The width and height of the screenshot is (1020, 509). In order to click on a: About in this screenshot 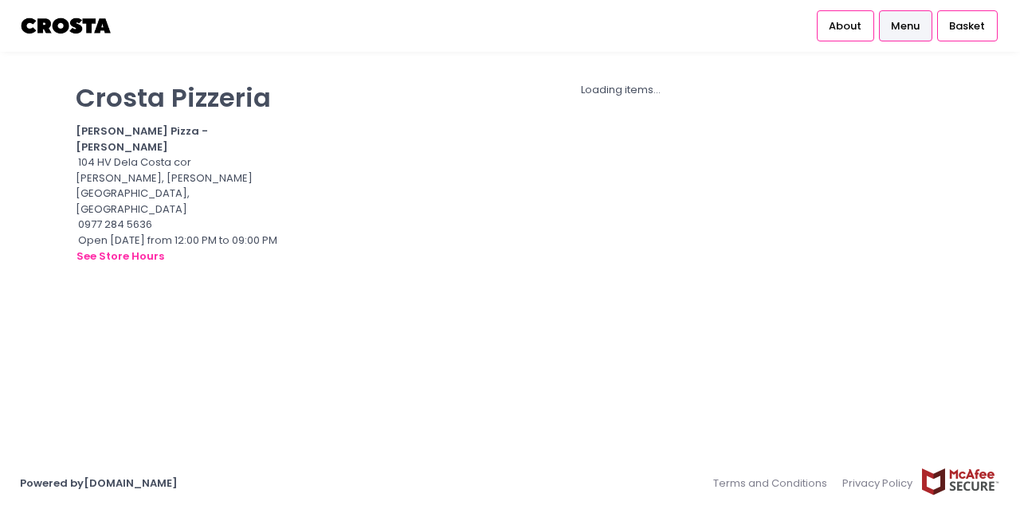, I will do `click(846, 26)`.